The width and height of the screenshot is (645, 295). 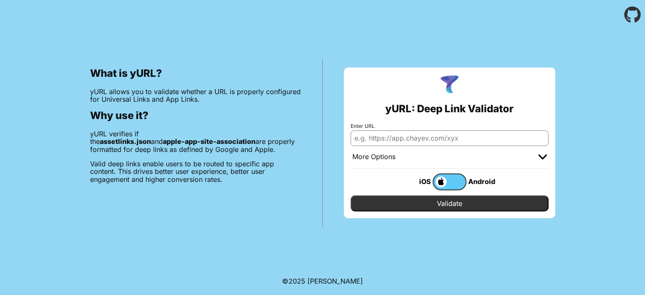 I want to click on h2: Why use it?, so click(x=195, y=116).